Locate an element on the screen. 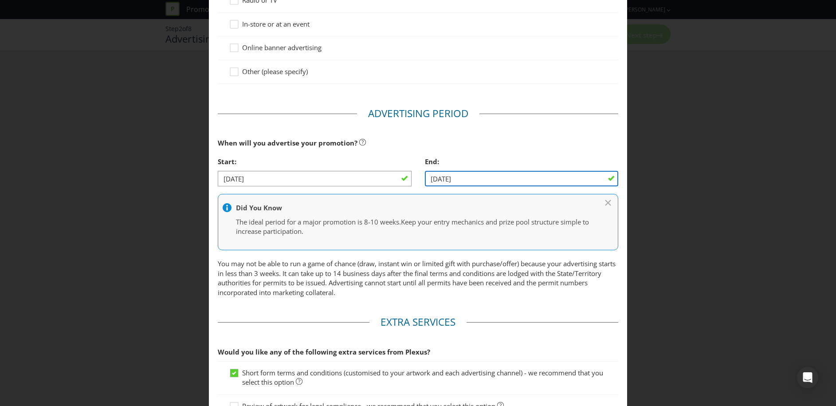 Image resolution: width=836 pixels, height=406 pixels. span: The ideal period for a major promotion is 8-10 weeks. is located at coordinates (318, 222).